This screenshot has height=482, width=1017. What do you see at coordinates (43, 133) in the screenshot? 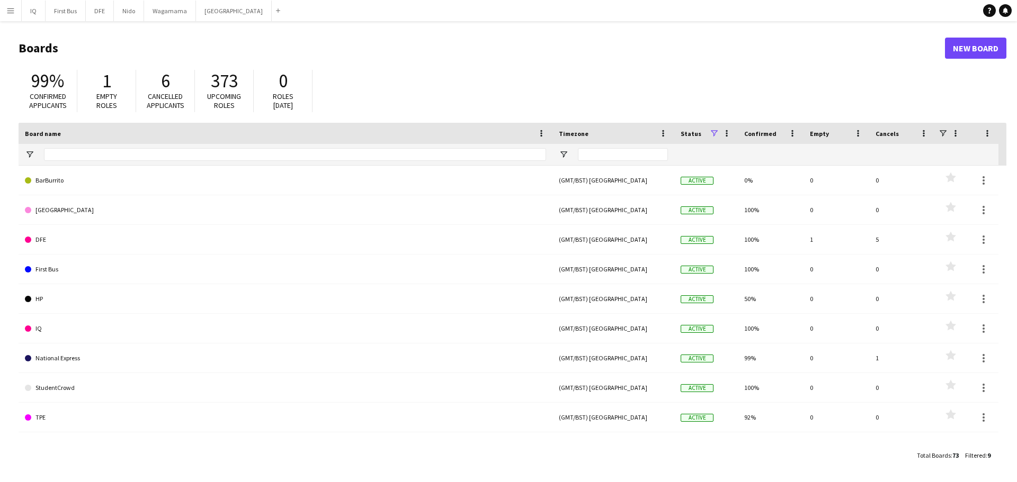
I see `span: Board name` at bounding box center [43, 133].